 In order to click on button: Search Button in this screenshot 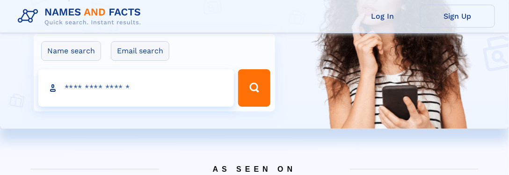, I will do `click(254, 88)`.